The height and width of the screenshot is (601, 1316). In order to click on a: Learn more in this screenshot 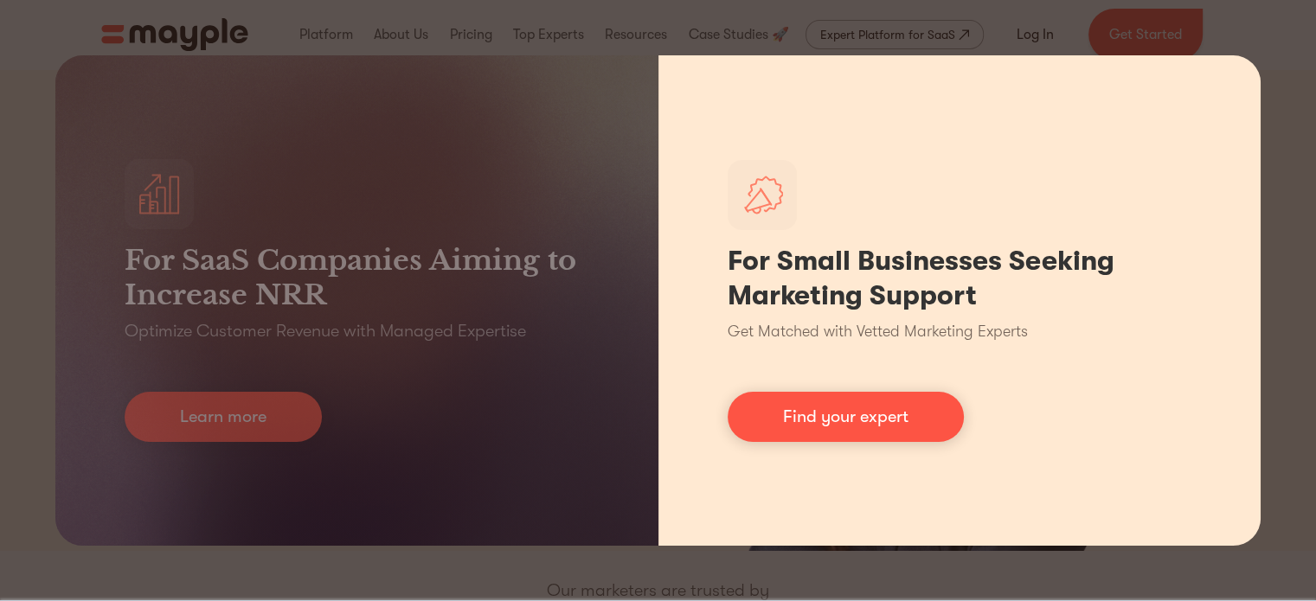, I will do `click(223, 417)`.